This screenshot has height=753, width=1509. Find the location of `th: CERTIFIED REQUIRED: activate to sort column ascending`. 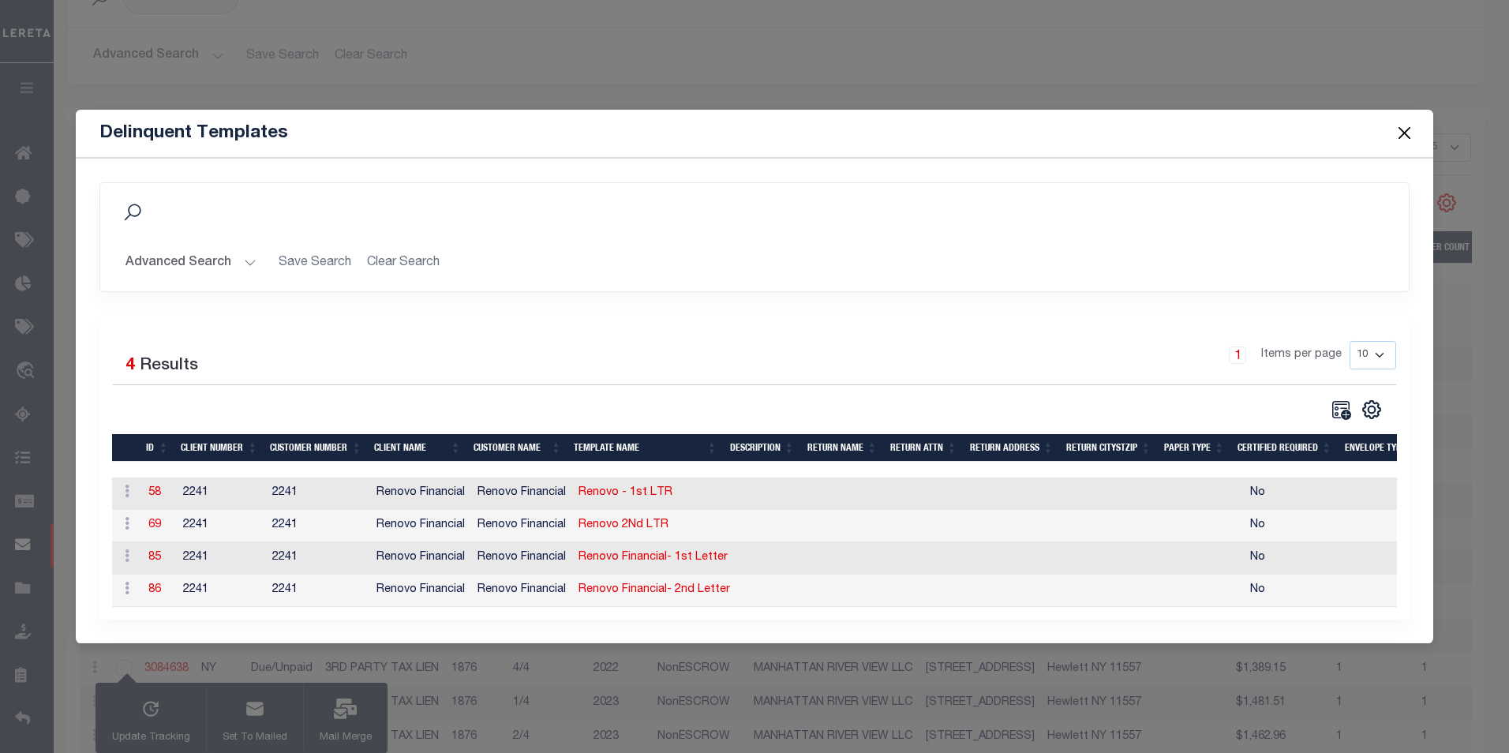

th: CERTIFIED REQUIRED: activate to sort column ascending is located at coordinates (1284, 447).